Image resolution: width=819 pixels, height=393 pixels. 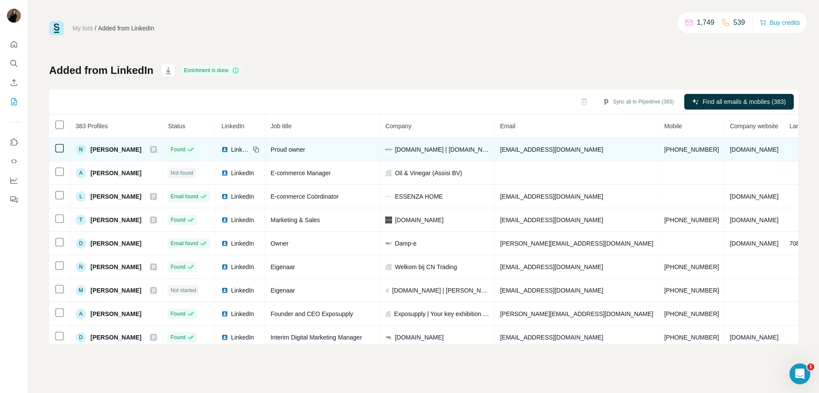 I want to click on span: Mobile, so click(x=673, y=126).